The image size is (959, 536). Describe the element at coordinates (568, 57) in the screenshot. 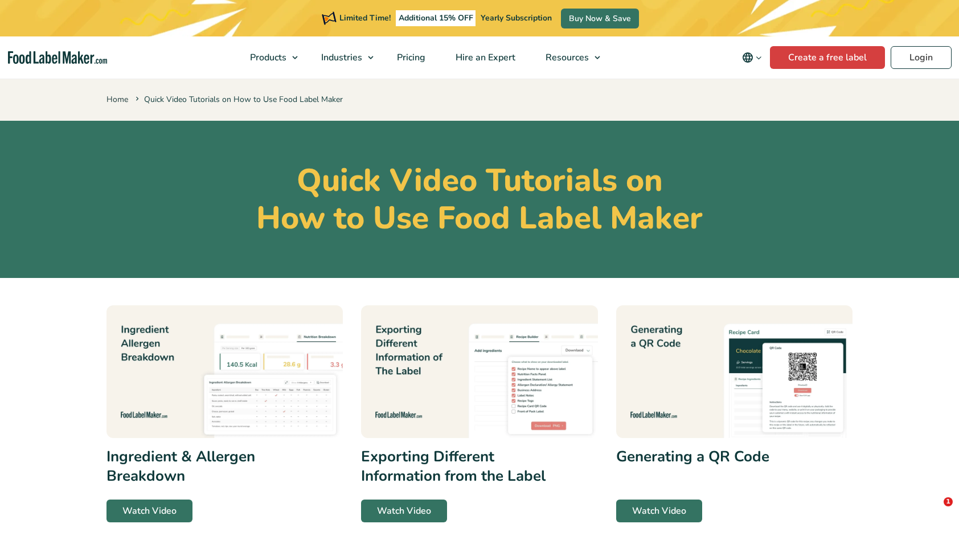

I see `a: Resources` at that location.